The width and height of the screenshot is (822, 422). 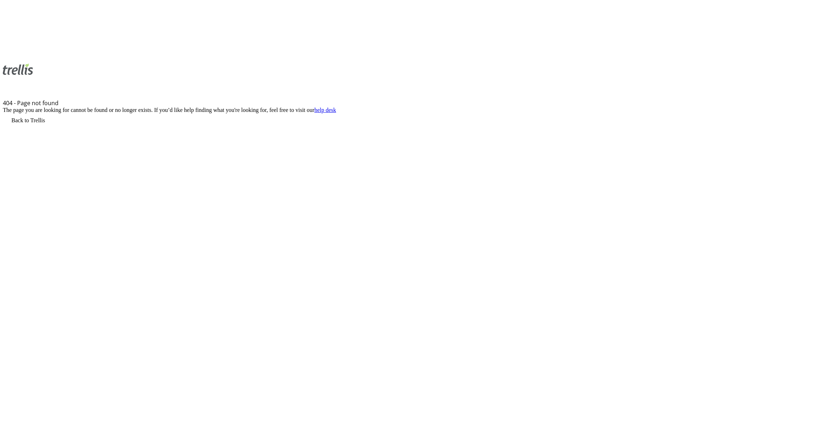 What do you see at coordinates (18, 69) in the screenshot?
I see `img: Trellis Logo` at bounding box center [18, 69].